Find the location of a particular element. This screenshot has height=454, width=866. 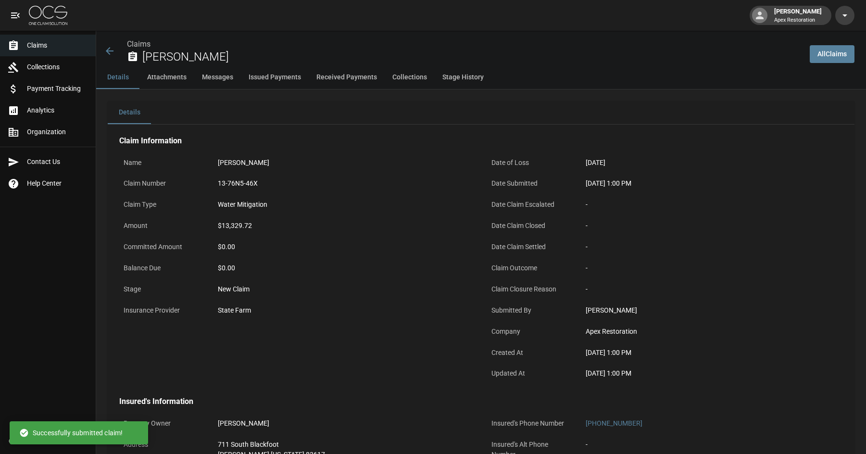

p: Date Claim Escalated is located at coordinates (531, 204).